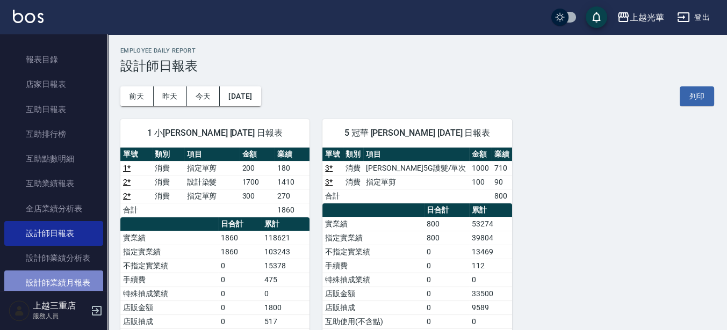 This screenshot has width=727, height=330. I want to click on td: 1000, so click(480, 168).